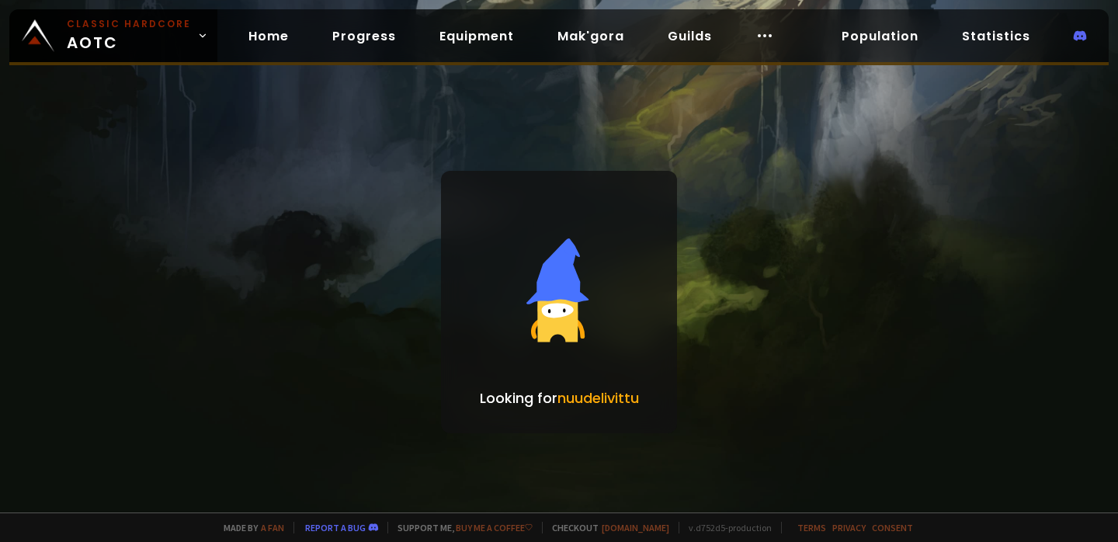 This screenshot has width=1118, height=542. I want to click on a: Mak'gora, so click(591, 36).